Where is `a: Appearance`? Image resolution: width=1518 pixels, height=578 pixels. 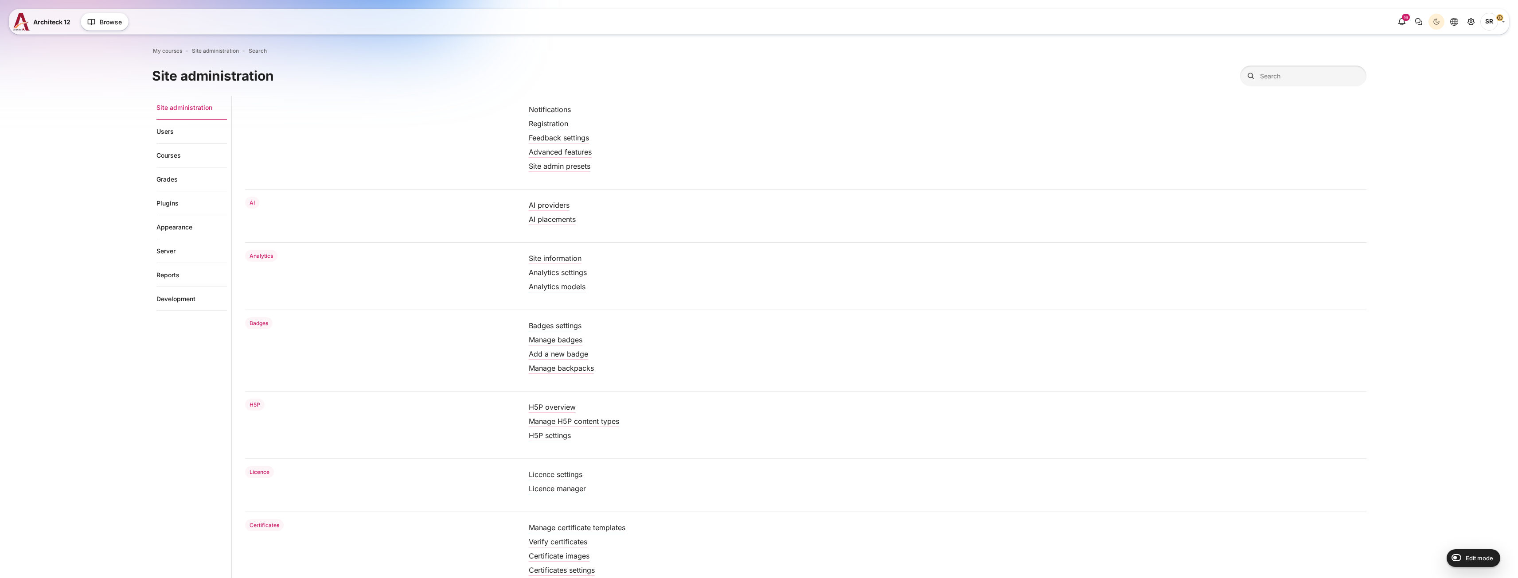
a: Appearance is located at coordinates (191, 227).